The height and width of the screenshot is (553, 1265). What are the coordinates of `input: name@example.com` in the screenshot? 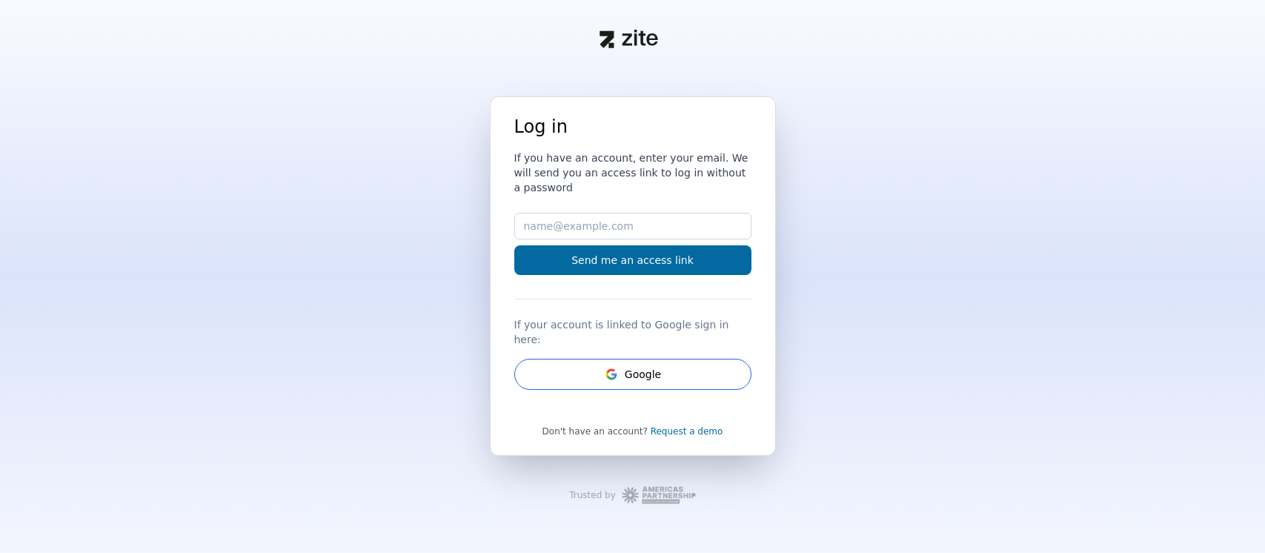 It's located at (633, 226).